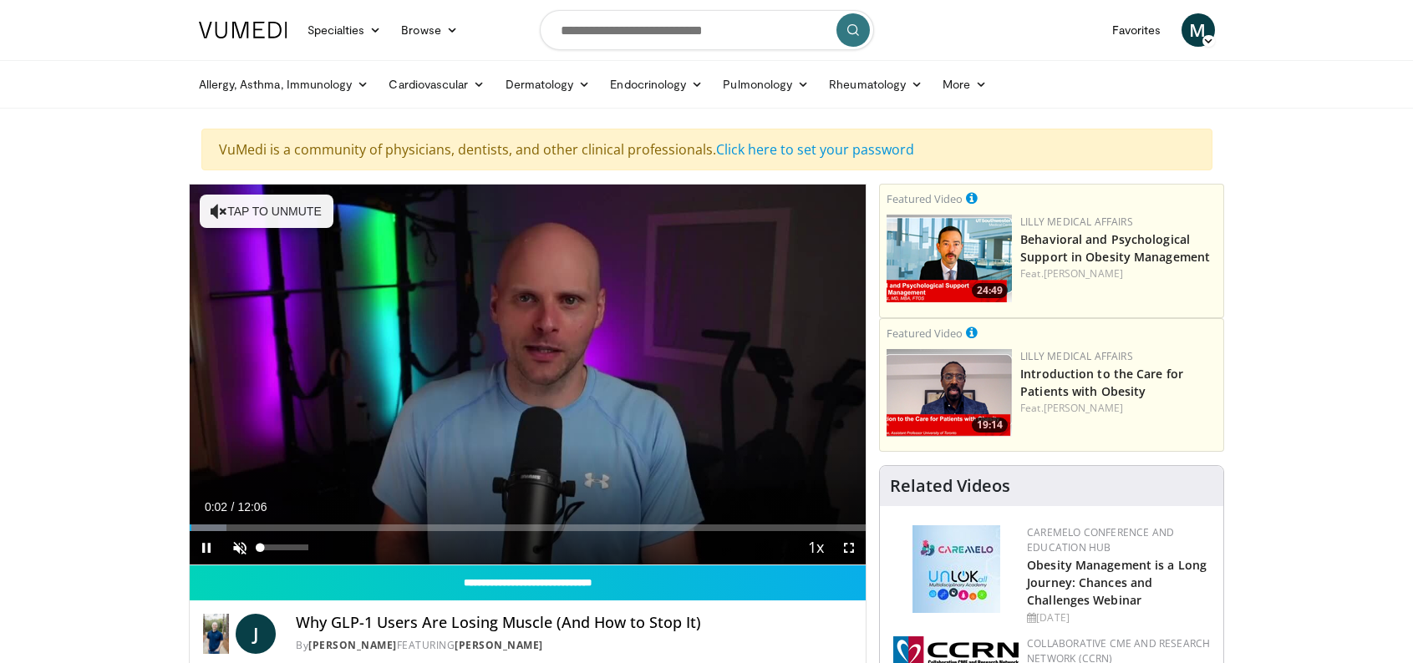  I want to click on span: 19:14, so click(989, 425).